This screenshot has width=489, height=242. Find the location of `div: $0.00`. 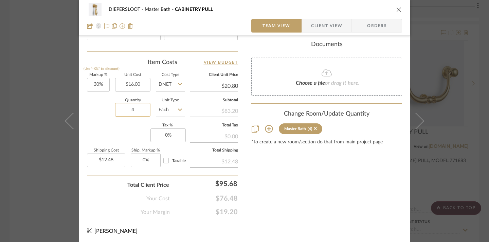

div: $0.00 is located at coordinates (214, 136).